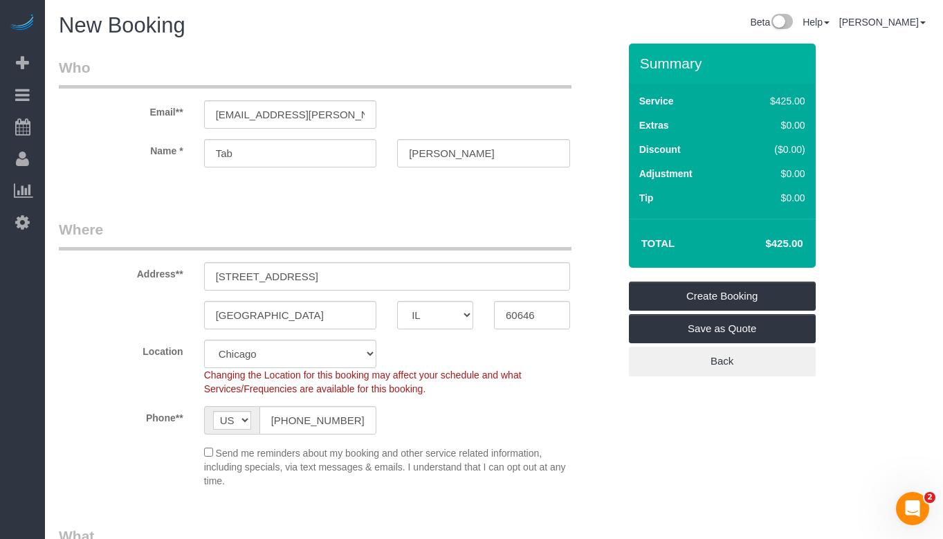 The height and width of the screenshot is (539, 943). What do you see at coordinates (816, 22) in the screenshot?
I see `a: Help` at bounding box center [816, 22].